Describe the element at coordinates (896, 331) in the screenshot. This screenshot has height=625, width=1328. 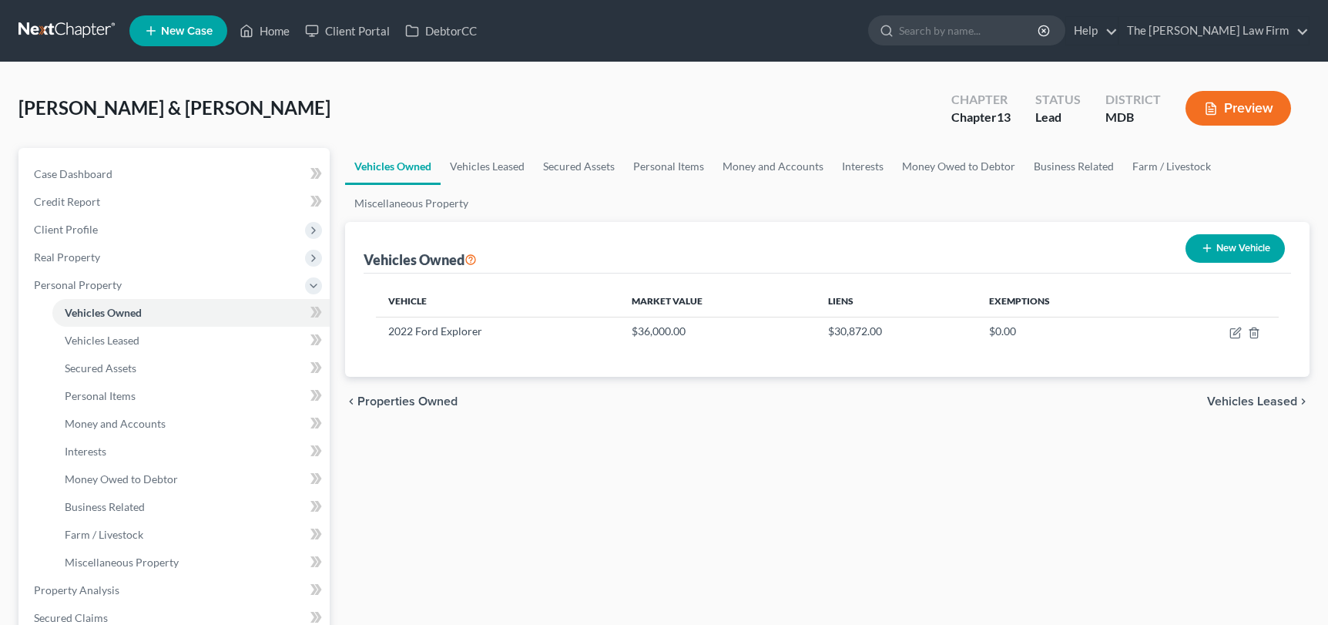
I see `td: $30,872.00` at that location.